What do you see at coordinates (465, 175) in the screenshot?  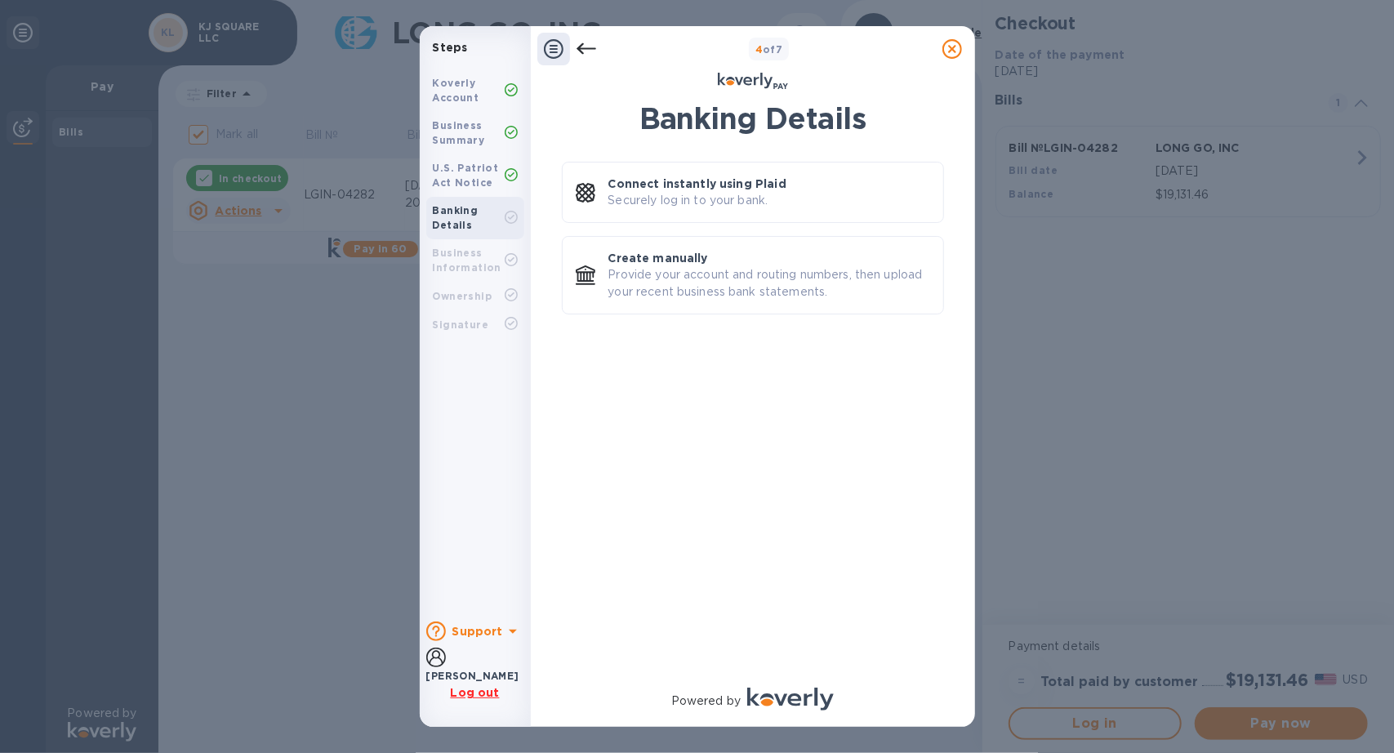 I see `b: U.S. Patriot Act Notice` at bounding box center [465, 175].